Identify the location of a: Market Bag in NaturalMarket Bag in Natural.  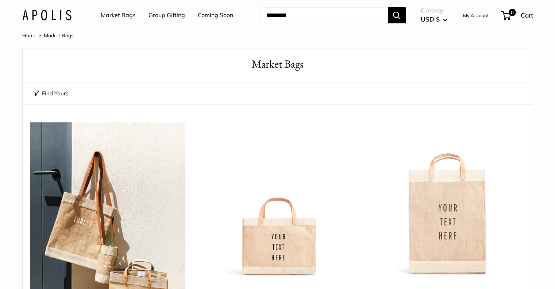
(448, 200).